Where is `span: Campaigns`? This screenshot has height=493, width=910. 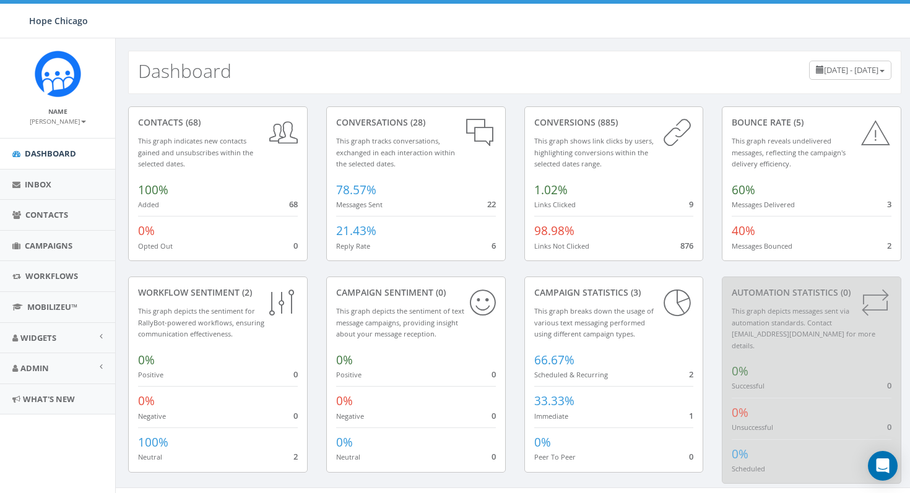 span: Campaigns is located at coordinates (48, 246).